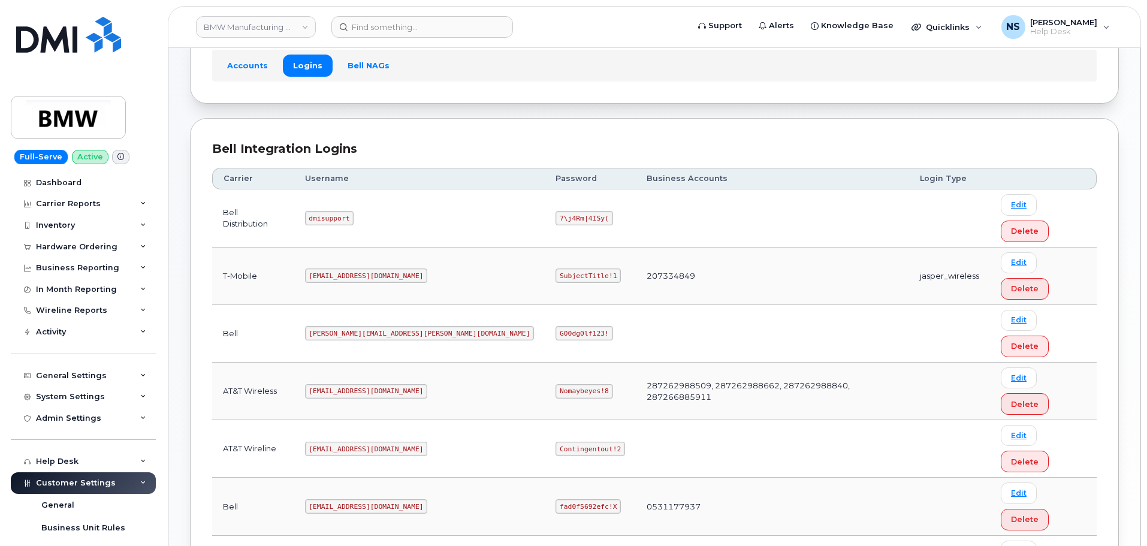 The width and height of the screenshot is (1147, 546). I want to click on th: Username, so click(419, 179).